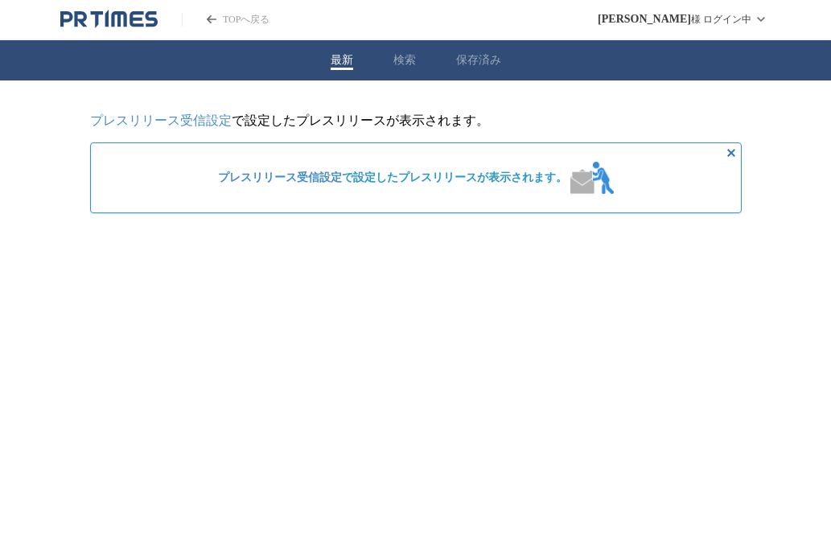 The height and width of the screenshot is (544, 831). I want to click on p: で設定したプレスリリースが表示されます。, so click(416, 121).